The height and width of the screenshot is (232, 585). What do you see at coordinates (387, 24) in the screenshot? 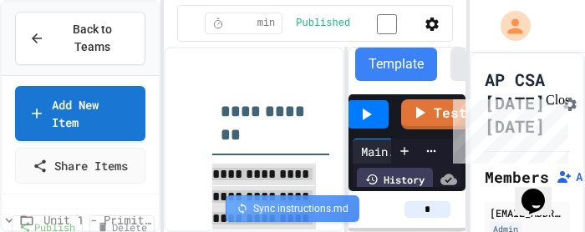
I see `input: publish toggle` at bounding box center [387, 24].